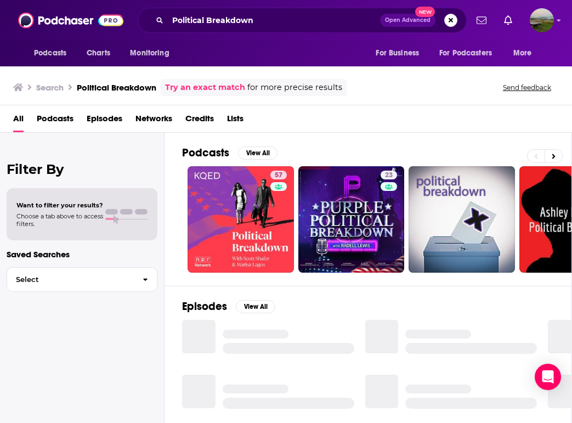  Describe the element at coordinates (466, 53) in the screenshot. I see `span: For Podcasters` at that location.